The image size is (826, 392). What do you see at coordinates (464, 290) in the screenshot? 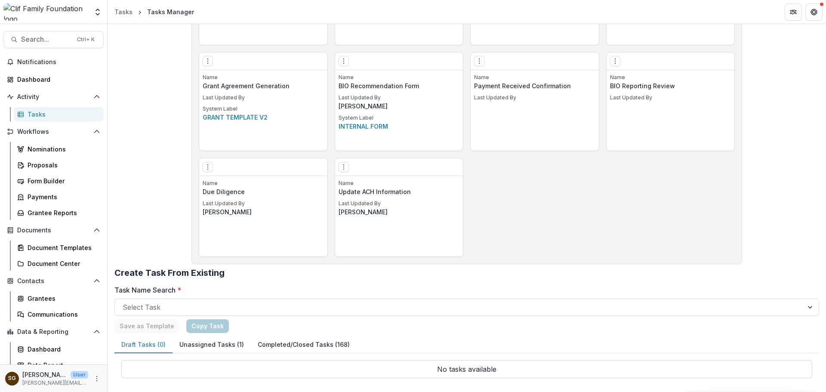
I see `label: Task Name Search` at bounding box center [464, 290].